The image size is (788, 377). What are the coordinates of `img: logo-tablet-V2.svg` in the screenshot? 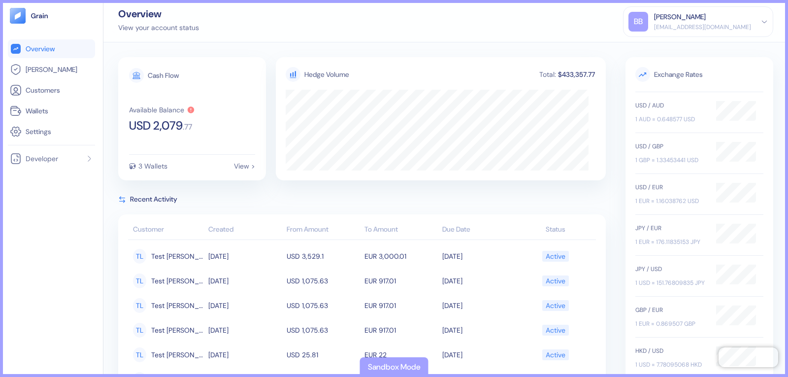 It's located at (18, 16).